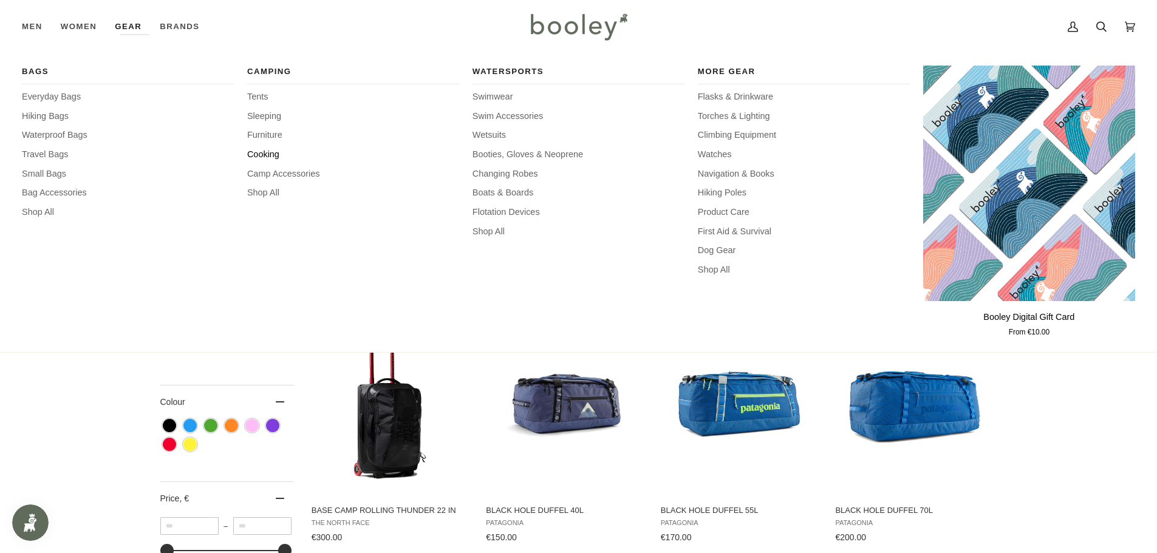 This screenshot has height=553, width=1157. What do you see at coordinates (564, 511) in the screenshot?
I see `span: Black Hole Duffel 40L` at bounding box center [564, 511].